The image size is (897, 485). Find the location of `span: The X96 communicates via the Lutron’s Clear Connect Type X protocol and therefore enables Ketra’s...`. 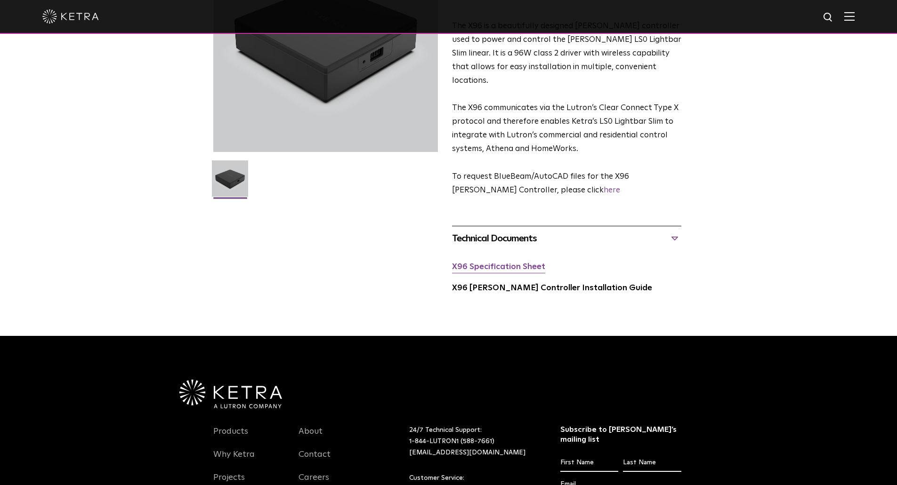

span: The X96 communicates via the Lutron’s Clear Connect Type X protocol and therefore enables Ketra’s... is located at coordinates (565, 128).